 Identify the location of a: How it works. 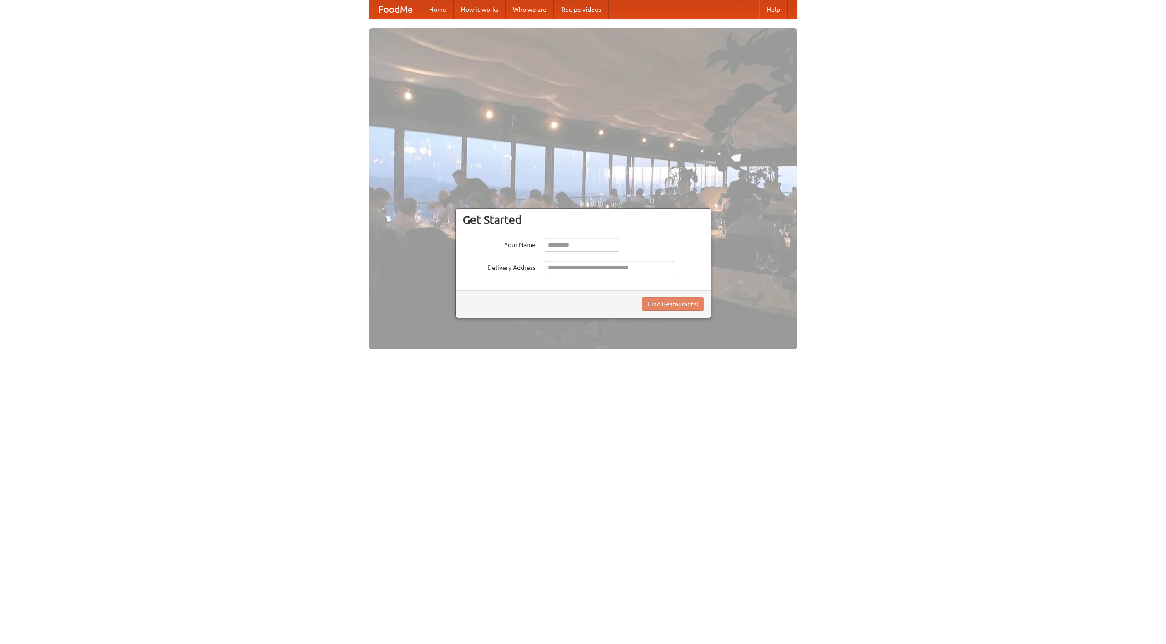
(480, 10).